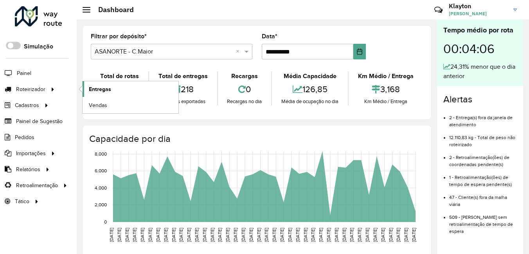  I want to click on label: Data, so click(270, 36).